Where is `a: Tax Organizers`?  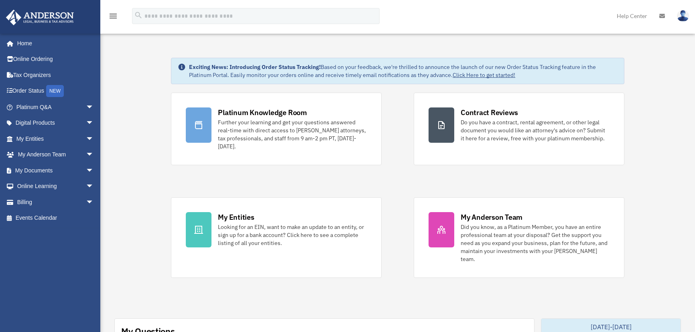
a: Tax Organizers is located at coordinates (56, 75).